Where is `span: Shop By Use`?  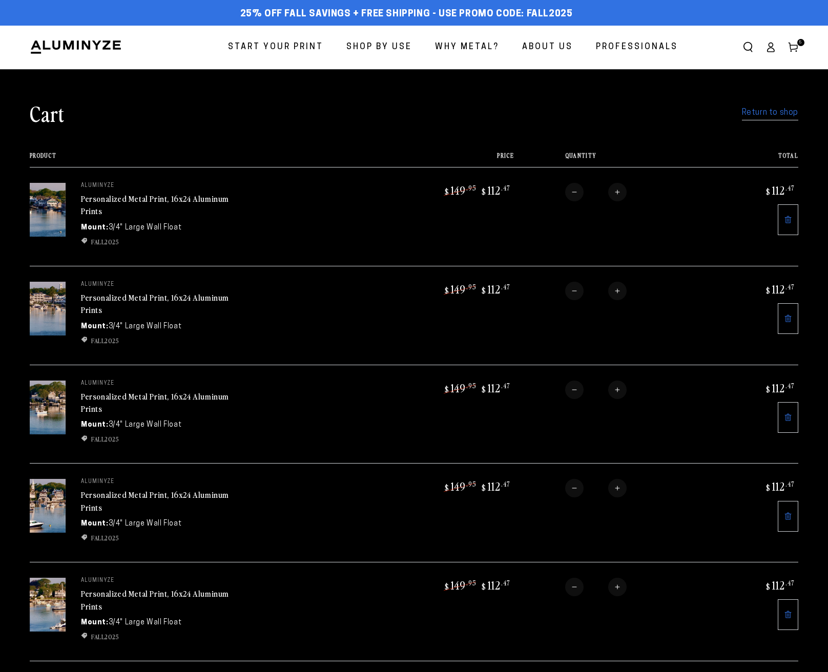 span: Shop By Use is located at coordinates (379, 47).